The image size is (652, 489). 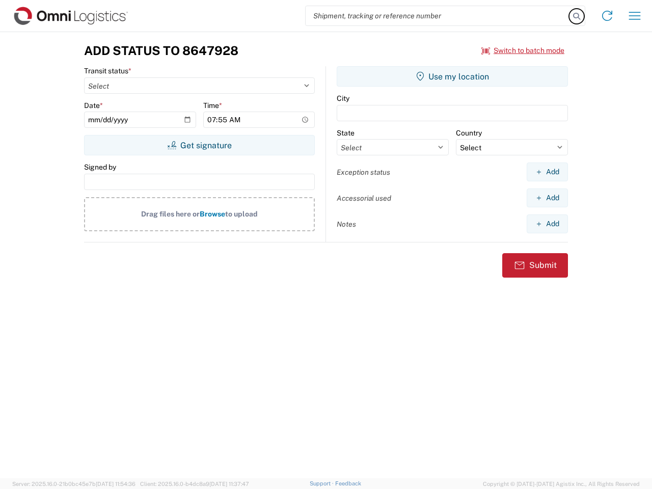 I want to click on a: Support, so click(x=323, y=484).